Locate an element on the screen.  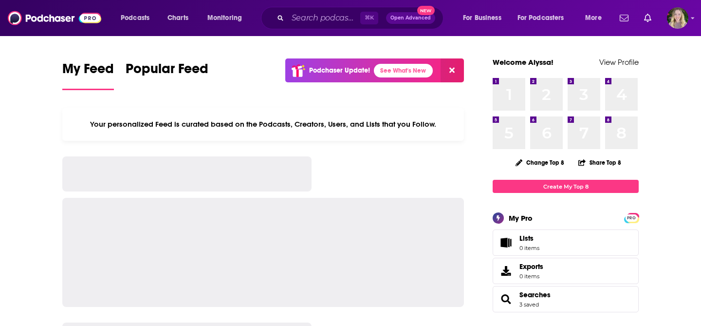
span: New is located at coordinates (426, 10).